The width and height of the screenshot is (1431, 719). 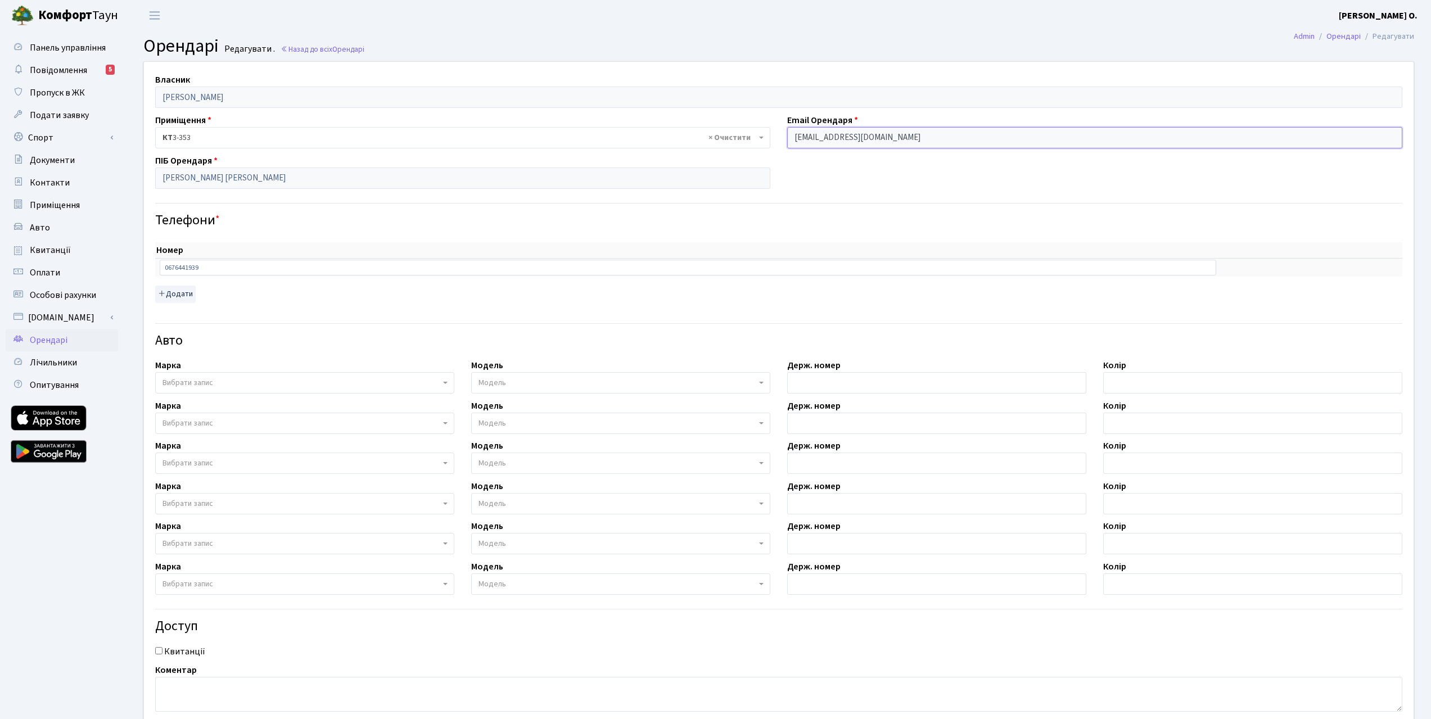 What do you see at coordinates (1095, 138) in the screenshot?
I see `input: Буде використано в якості логіна` at bounding box center [1095, 138].